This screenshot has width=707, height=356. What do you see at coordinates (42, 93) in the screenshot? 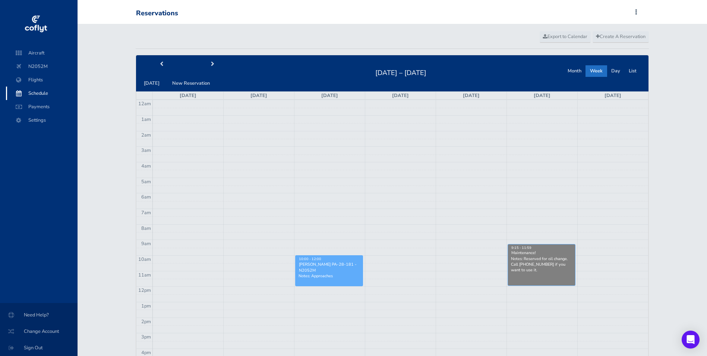
I see `span: Schedule` at bounding box center [42, 93].